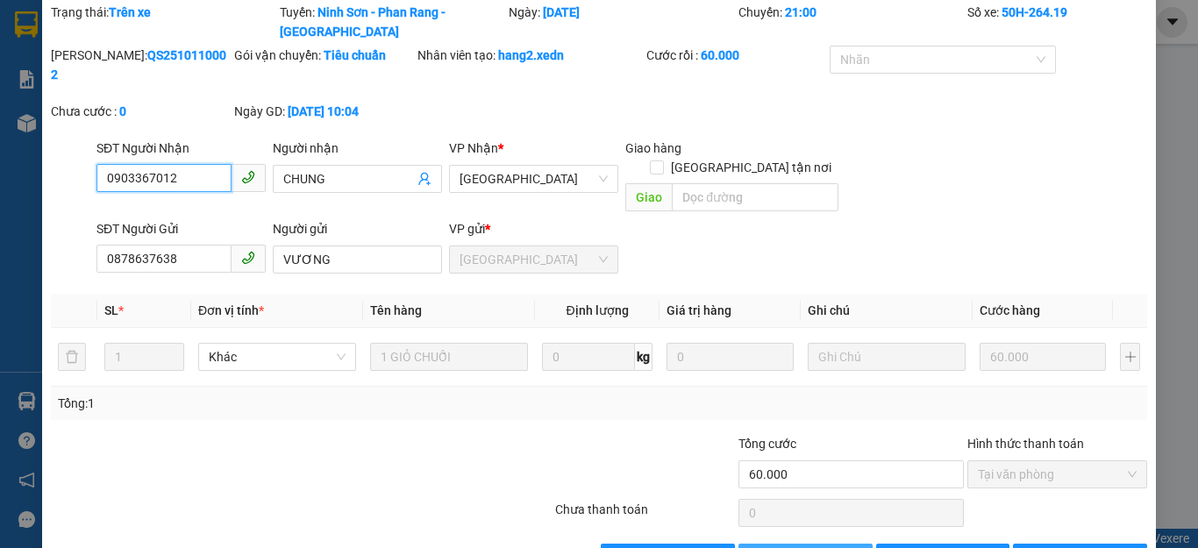  I want to click on div: Chưa thanh toán, so click(645, 515).